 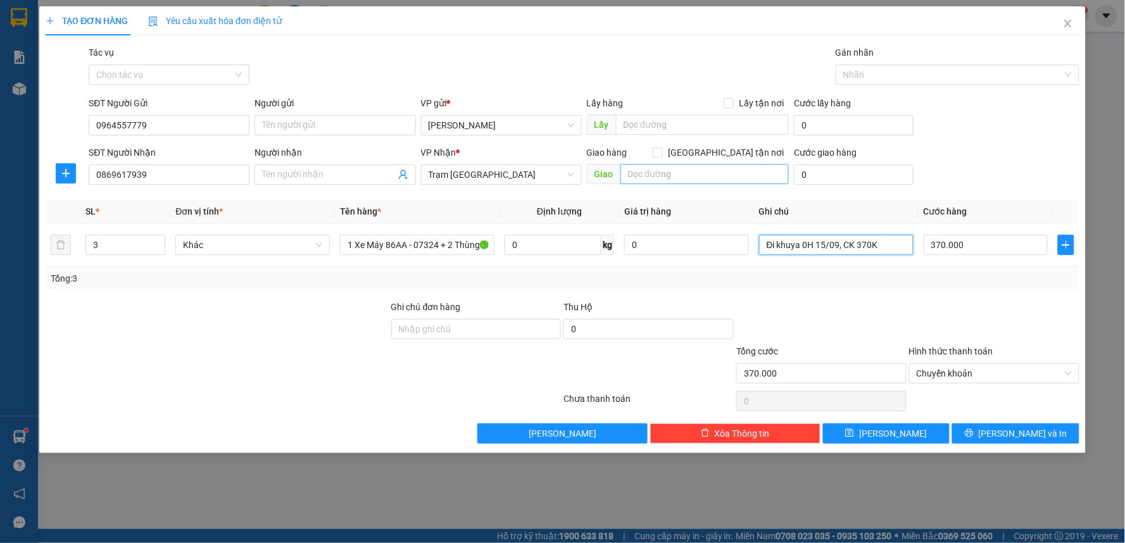 I want to click on label: Ghi chú đơn hàng, so click(x=426, y=307).